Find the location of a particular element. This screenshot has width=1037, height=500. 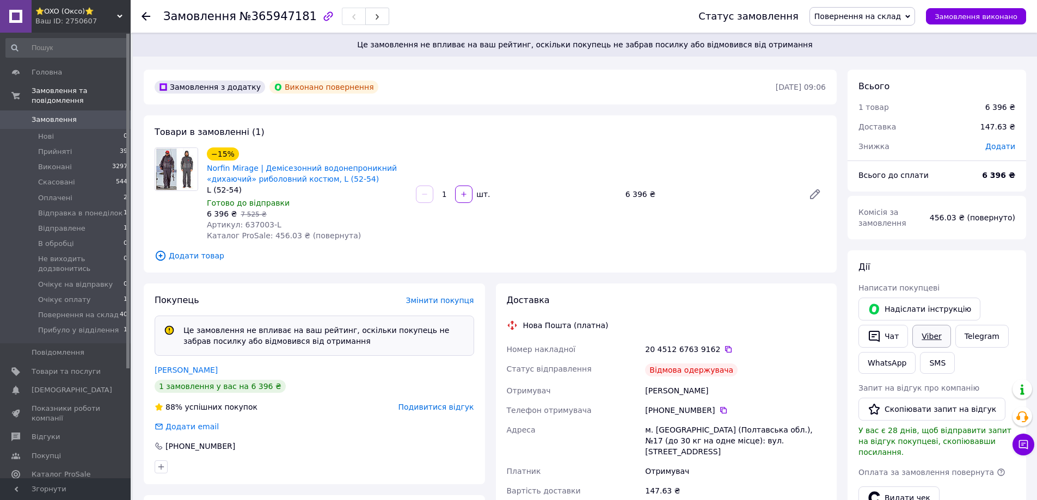

div: Статус замовлення is located at coordinates (749, 16).